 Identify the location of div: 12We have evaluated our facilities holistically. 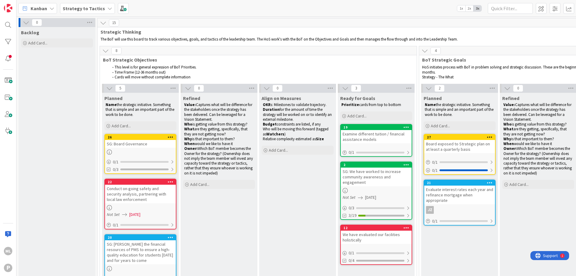
(376, 234).